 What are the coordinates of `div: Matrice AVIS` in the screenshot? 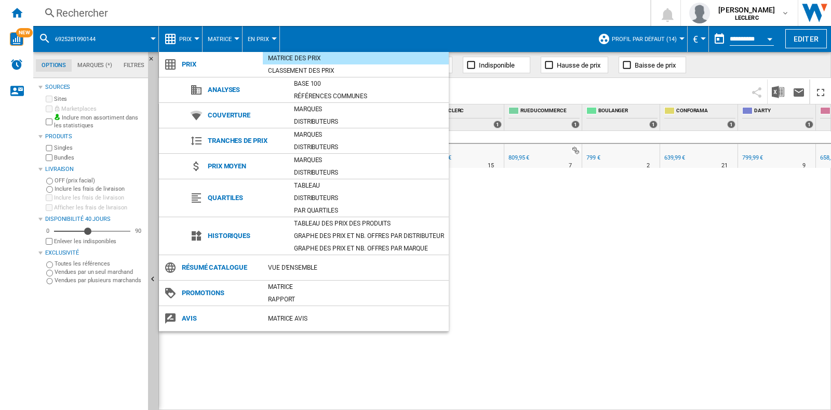 It's located at (356, 319).